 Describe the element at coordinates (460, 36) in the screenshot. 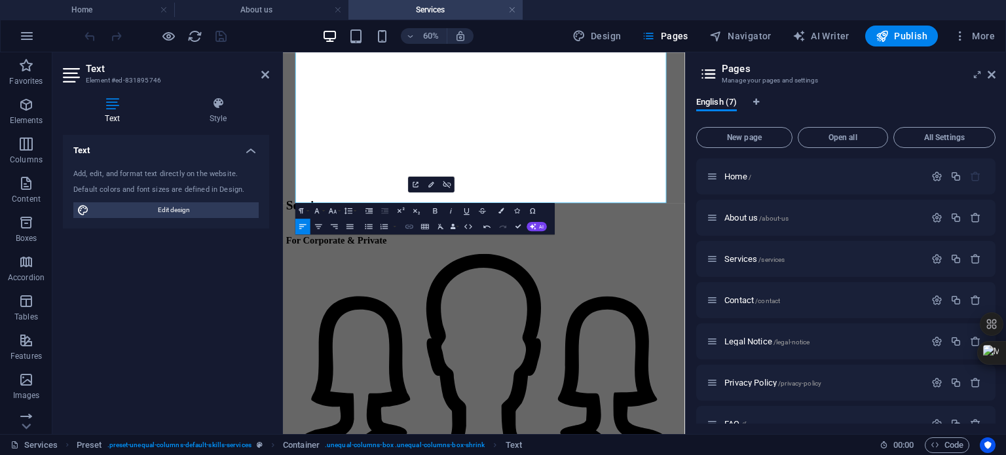

I see `i: On resize automatically adjust zoom level to fit chosen device.` at that location.